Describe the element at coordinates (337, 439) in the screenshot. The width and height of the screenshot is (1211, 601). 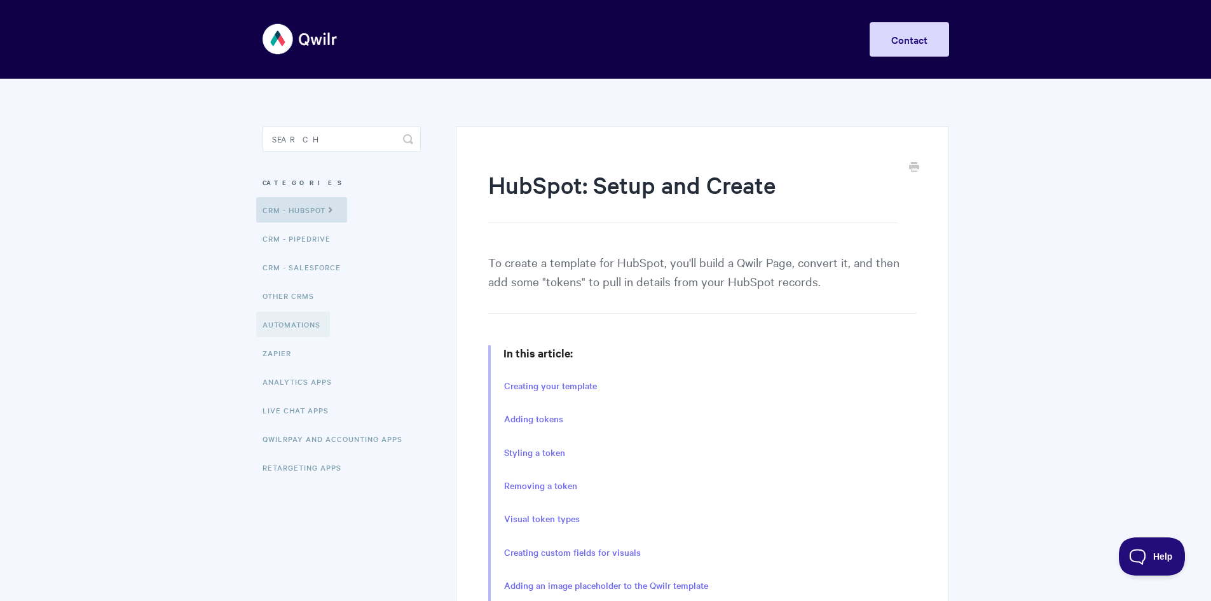
I see `a: QwilrPay and Accounting Apps` at that location.